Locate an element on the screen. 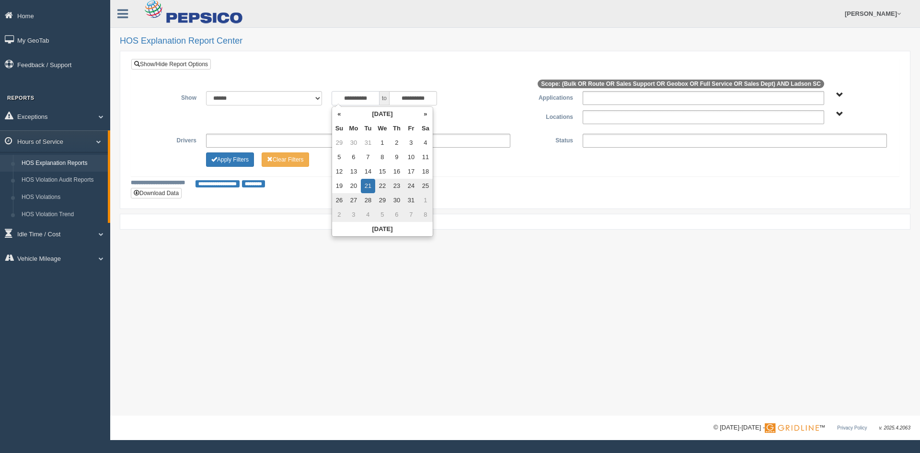  label: Locations is located at coordinates (546, 116).